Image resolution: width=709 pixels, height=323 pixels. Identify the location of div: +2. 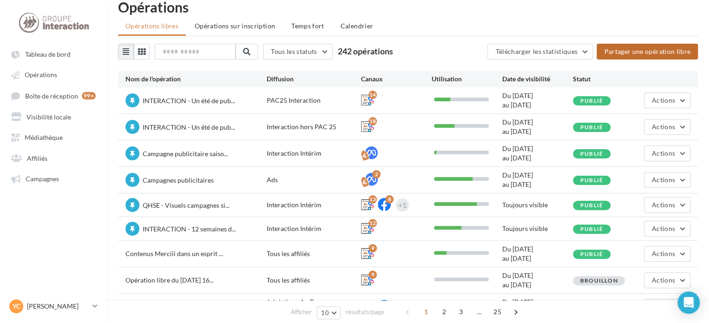
(402, 307).